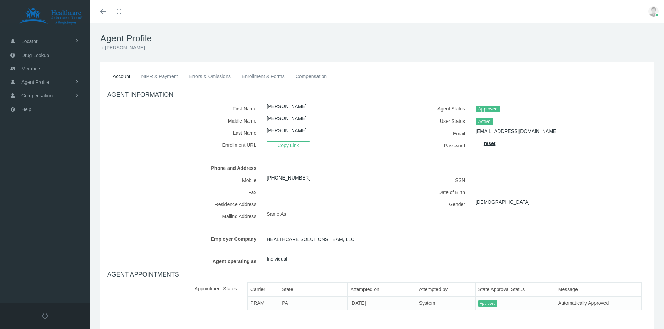  What do you see at coordinates (26, 110) in the screenshot?
I see `span: Help` at bounding box center [26, 110].